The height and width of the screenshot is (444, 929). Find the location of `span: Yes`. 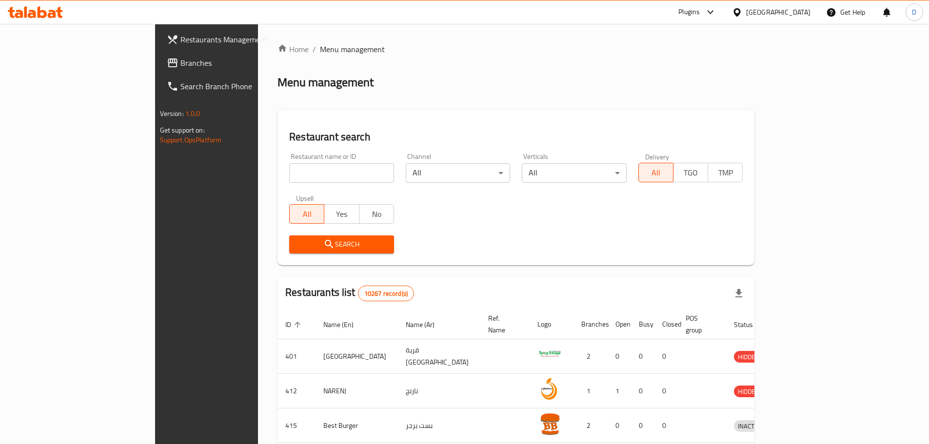

span: Yes is located at coordinates (341, 214).